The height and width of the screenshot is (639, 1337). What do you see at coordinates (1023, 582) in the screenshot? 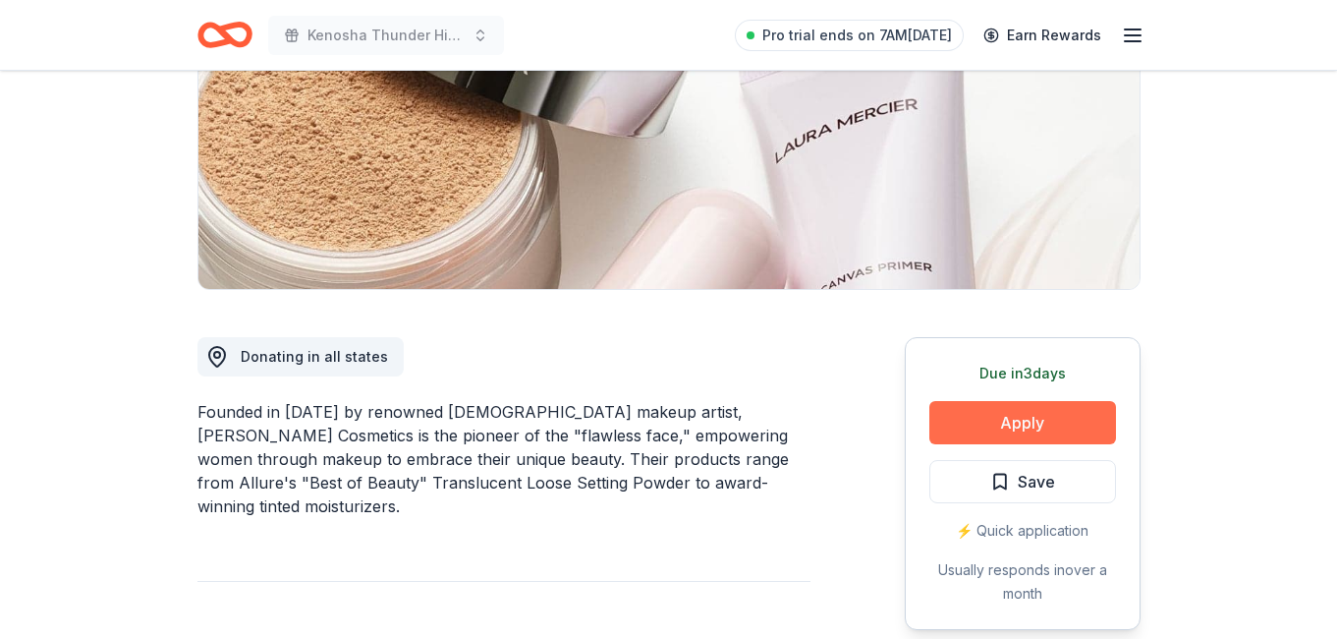
I see `div: Usually responds in over a month` at bounding box center [1023, 582].